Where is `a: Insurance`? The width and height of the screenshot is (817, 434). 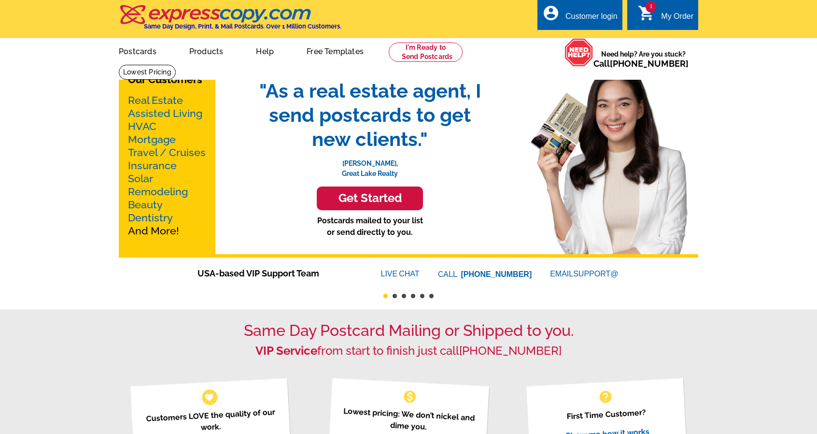 a: Insurance is located at coordinates (152, 165).